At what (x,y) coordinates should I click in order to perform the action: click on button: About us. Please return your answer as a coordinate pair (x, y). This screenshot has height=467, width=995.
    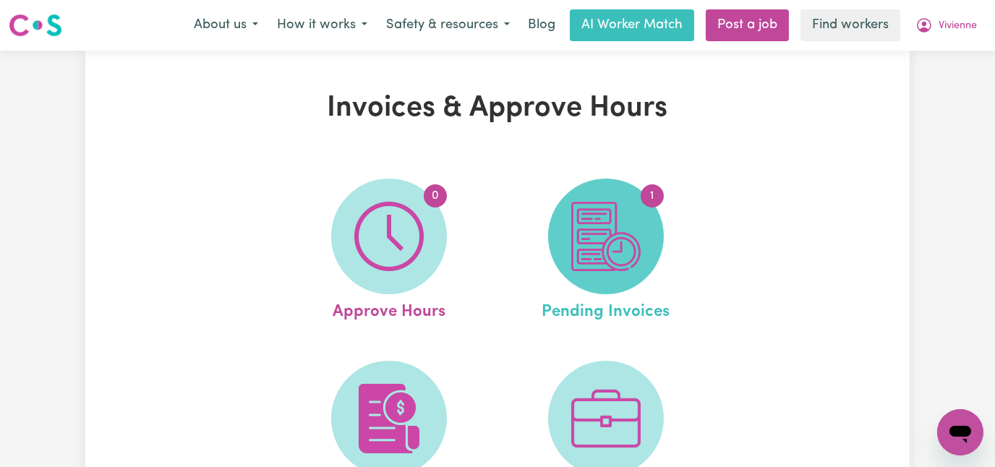
    Looking at the image, I should click on (226, 25).